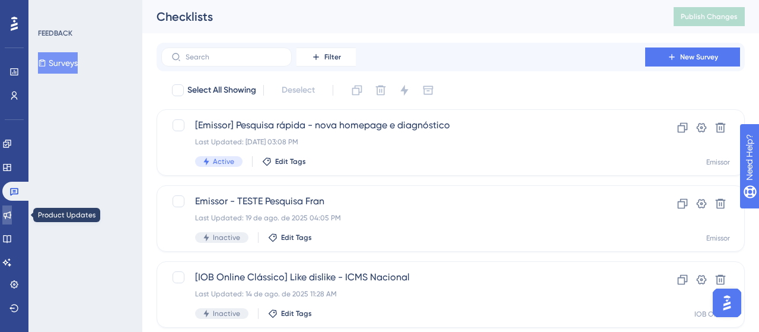  What do you see at coordinates (234, 57) in the screenshot?
I see `input: Search` at bounding box center [234, 57].